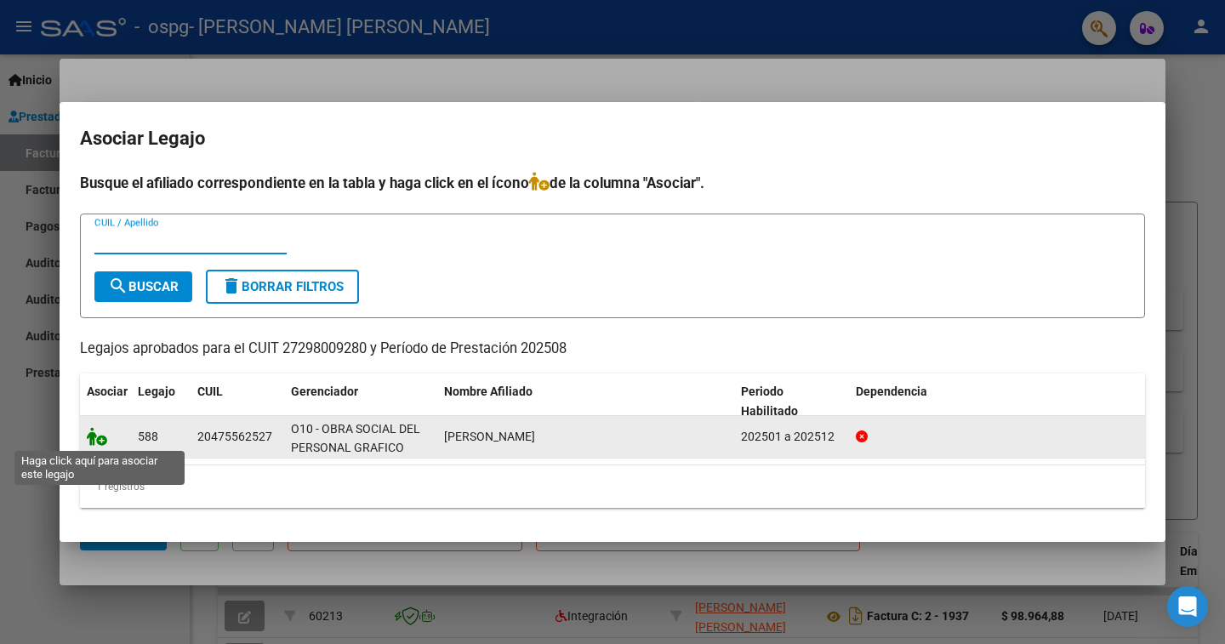 This screenshot has width=1225, height=644. What do you see at coordinates (324, 391) in the screenshot?
I see `span: Gerenciador` at bounding box center [324, 391].